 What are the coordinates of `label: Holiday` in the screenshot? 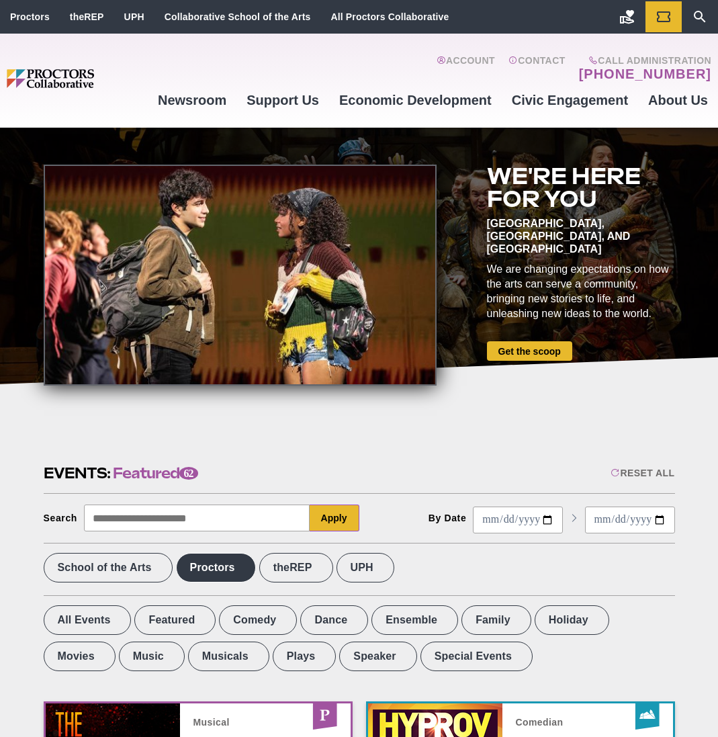 It's located at (572, 620).